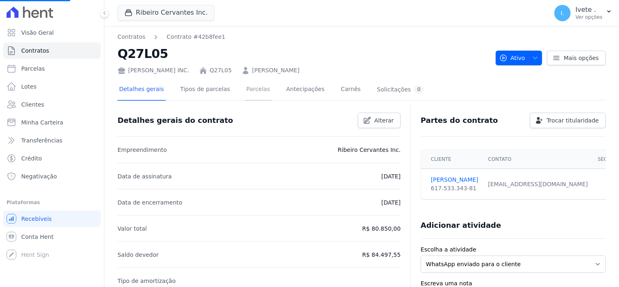 The height and width of the screenshot is (287, 619). I want to click on span: Recebíveis, so click(36, 219).